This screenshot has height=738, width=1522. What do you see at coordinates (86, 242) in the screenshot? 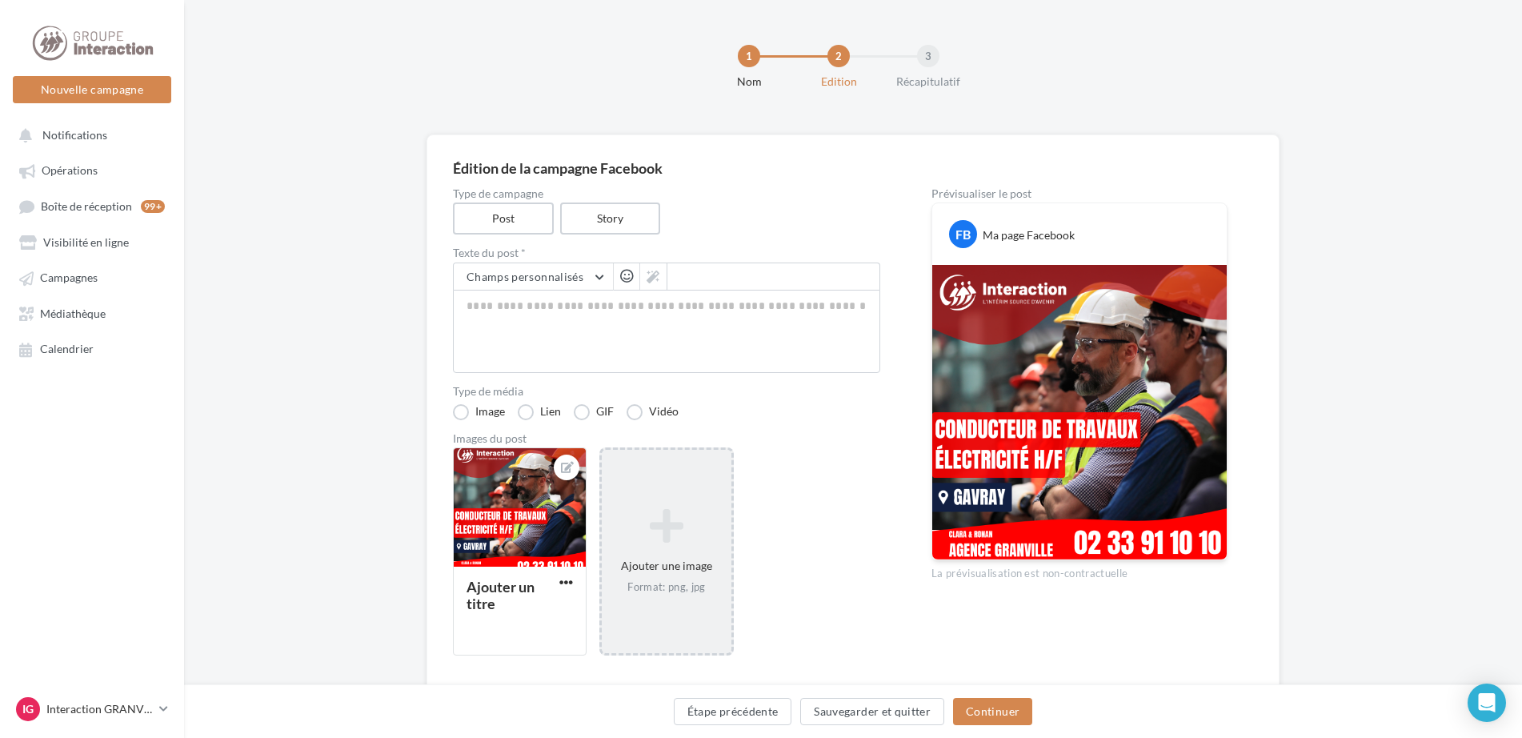
I see `span: Visibilité en ligne` at bounding box center [86, 242].